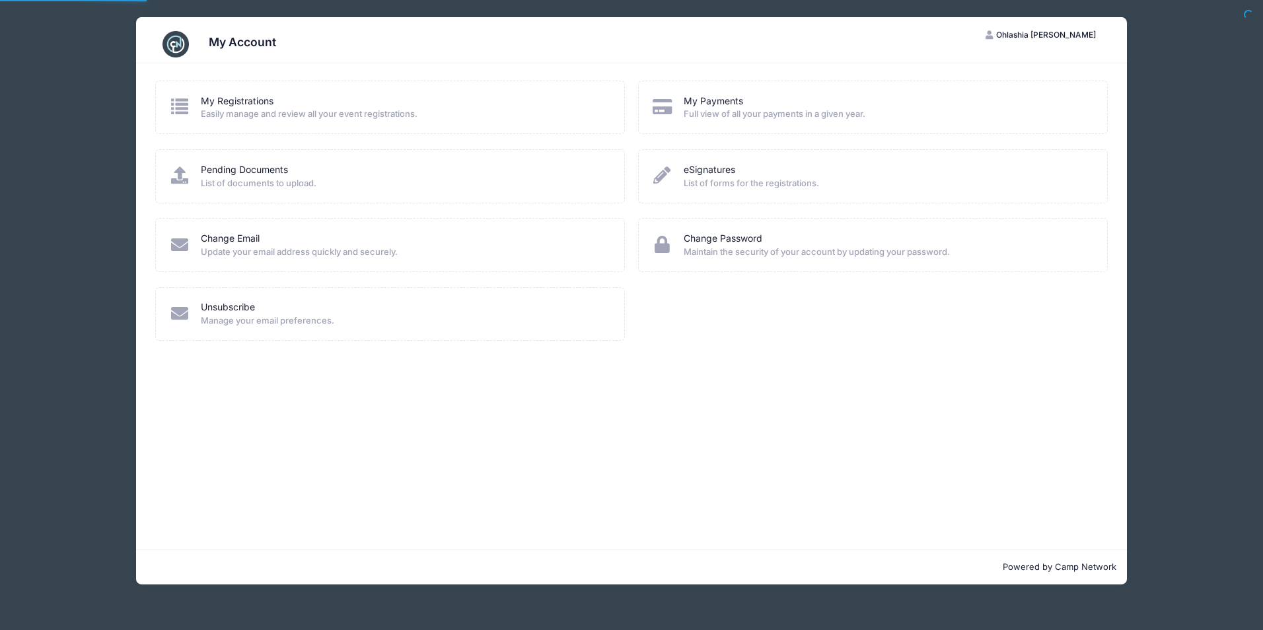 This screenshot has width=1263, height=630. What do you see at coordinates (714, 101) in the screenshot?
I see `a: My Payments` at bounding box center [714, 101].